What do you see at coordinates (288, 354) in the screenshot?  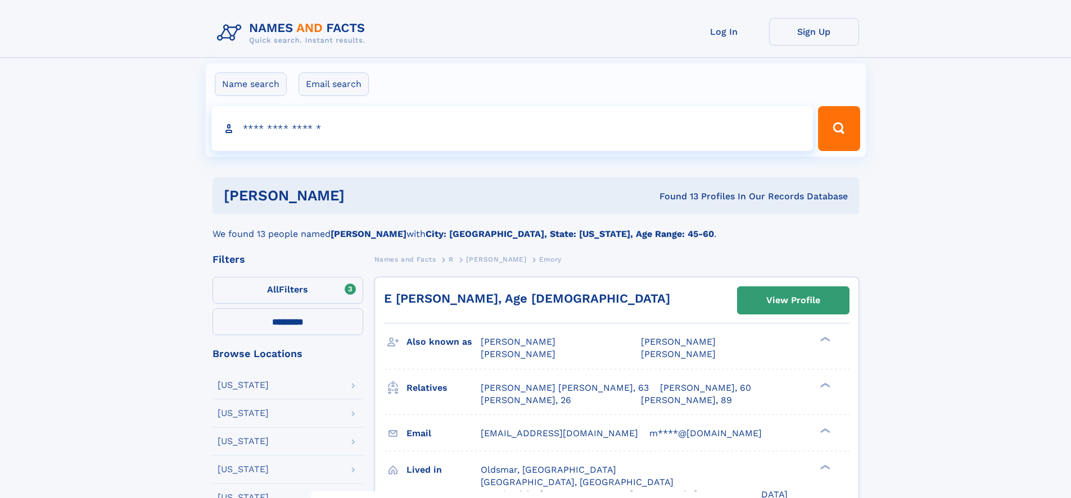 I see `div: Browse Locations` at bounding box center [288, 354].